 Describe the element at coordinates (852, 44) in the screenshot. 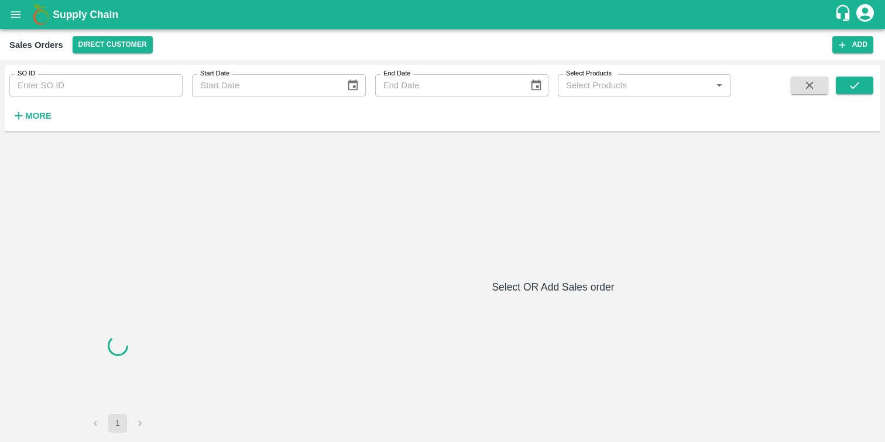

I see `button: Add` at that location.